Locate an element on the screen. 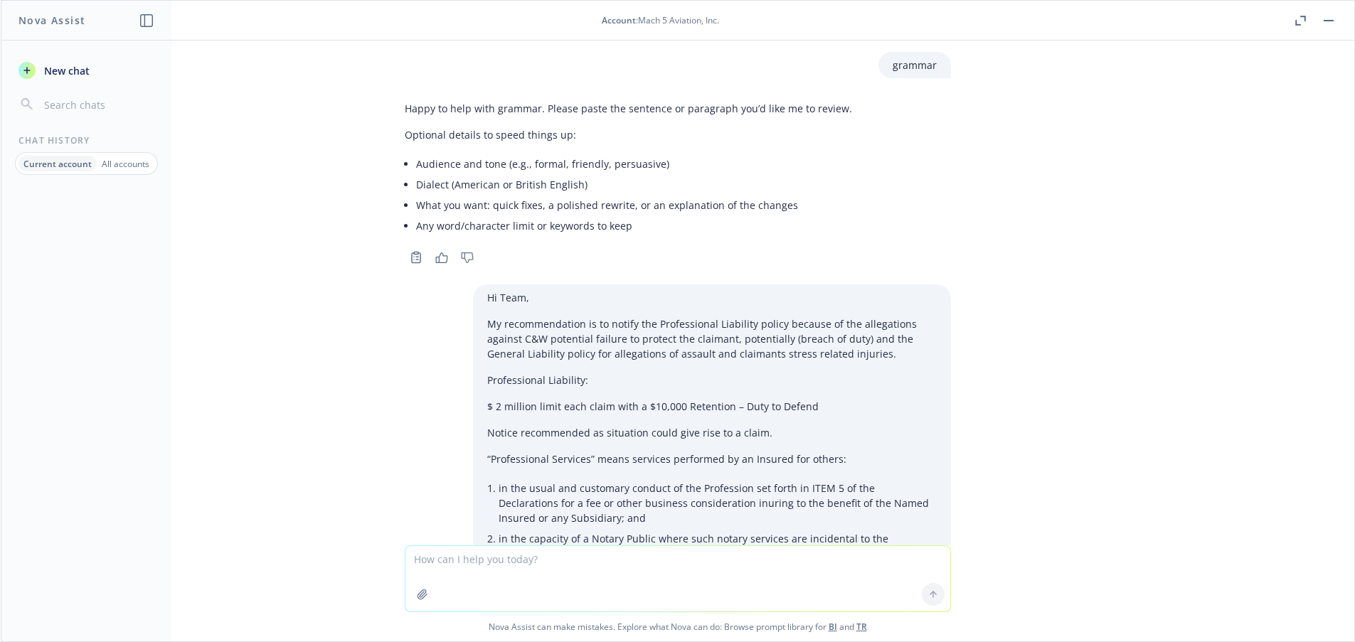 The height and width of the screenshot is (642, 1355). li: in the usual and customary conduct of the Profession set forth in ITEM 5 of the Declarations for ... is located at coordinates (718, 503).